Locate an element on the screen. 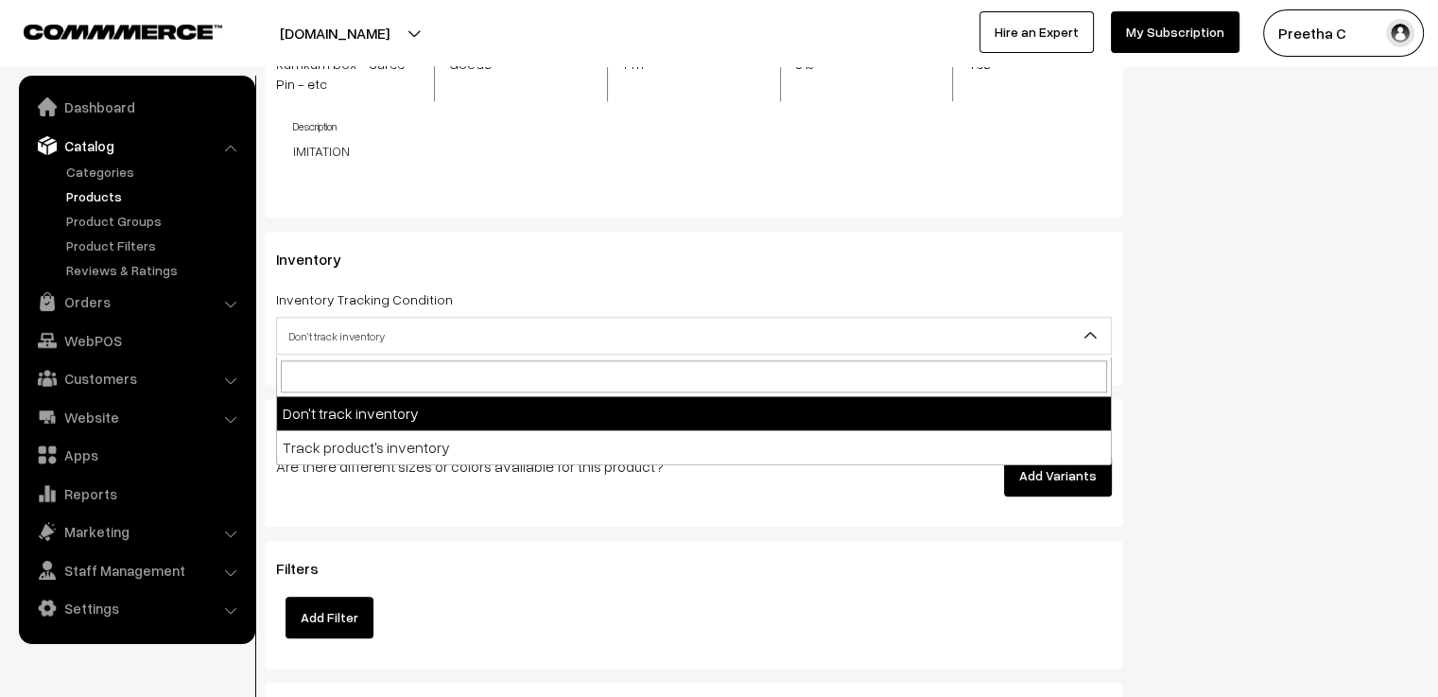  a: Customers is located at coordinates (136, 378).